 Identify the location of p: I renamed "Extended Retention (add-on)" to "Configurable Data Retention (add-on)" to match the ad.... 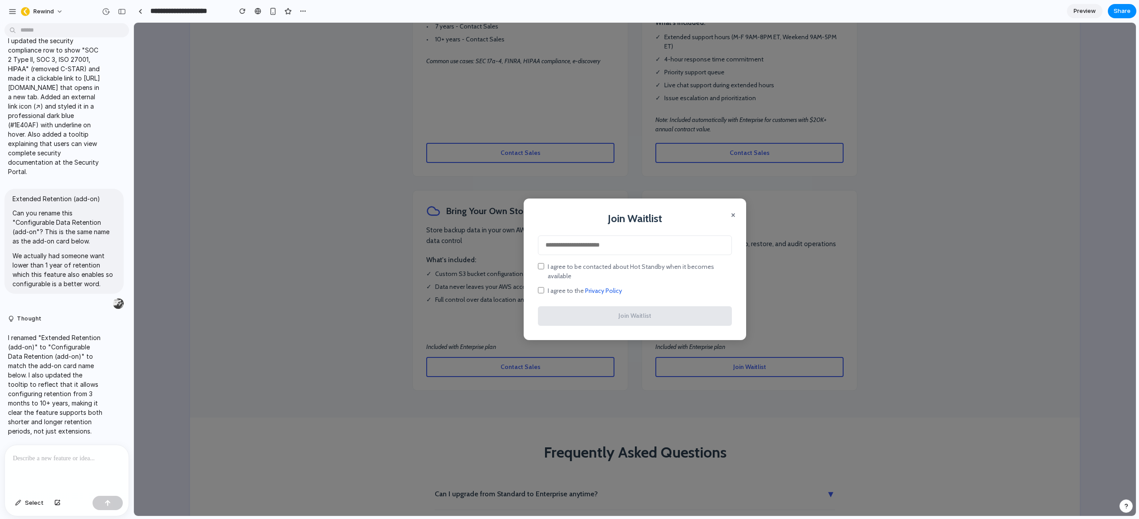
(56, 384).